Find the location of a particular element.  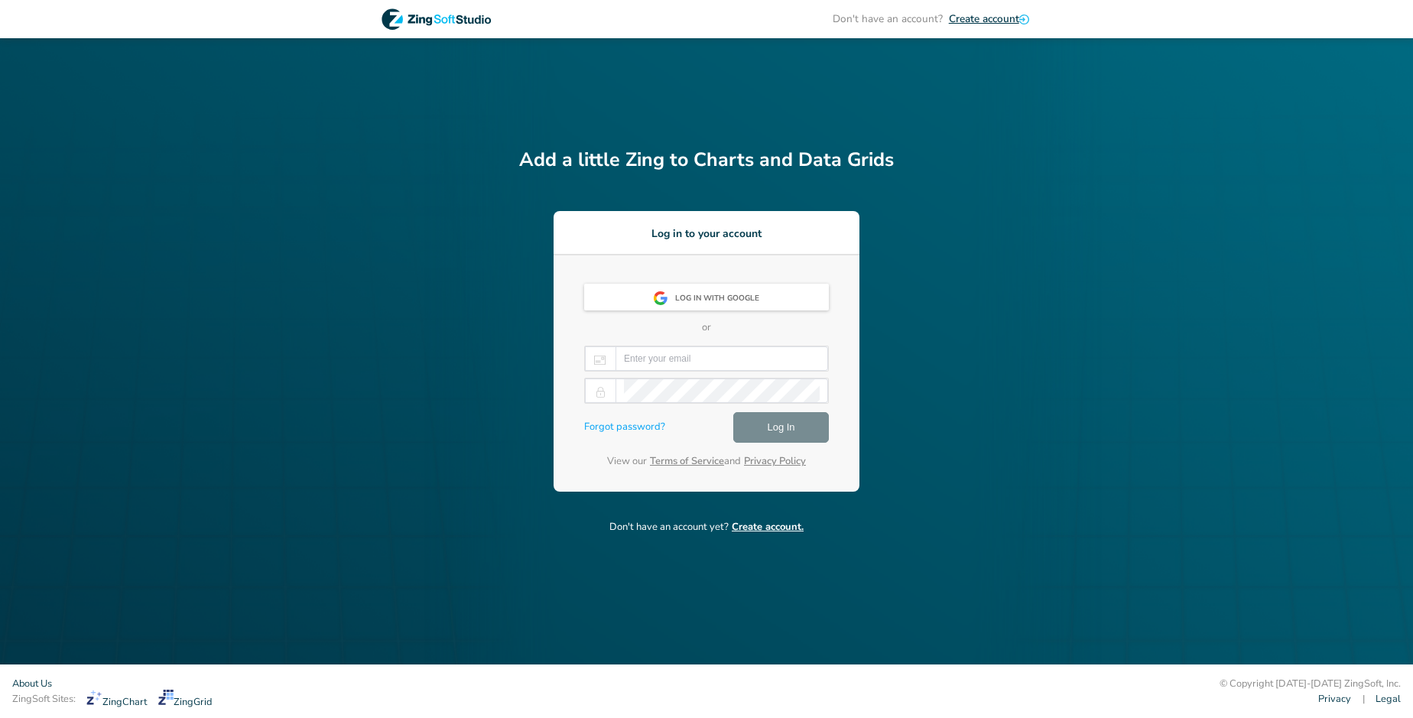

a: Forgot password? is located at coordinates (625, 427).